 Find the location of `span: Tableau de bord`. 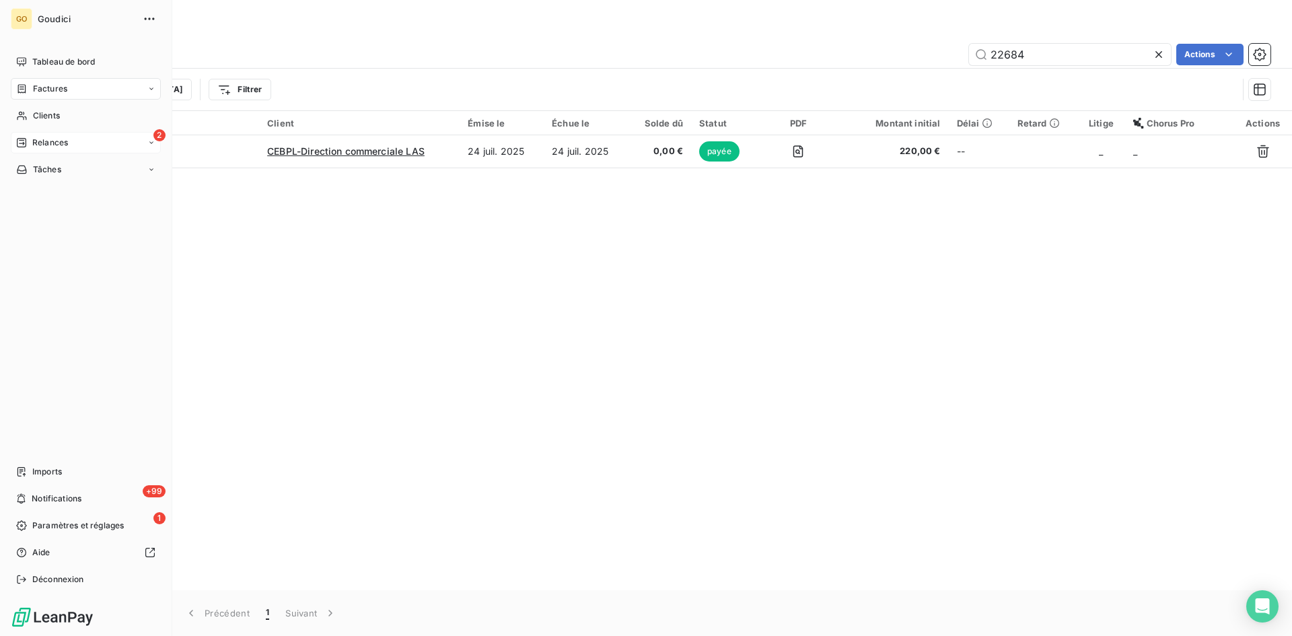

span: Tableau de bord is located at coordinates (63, 62).